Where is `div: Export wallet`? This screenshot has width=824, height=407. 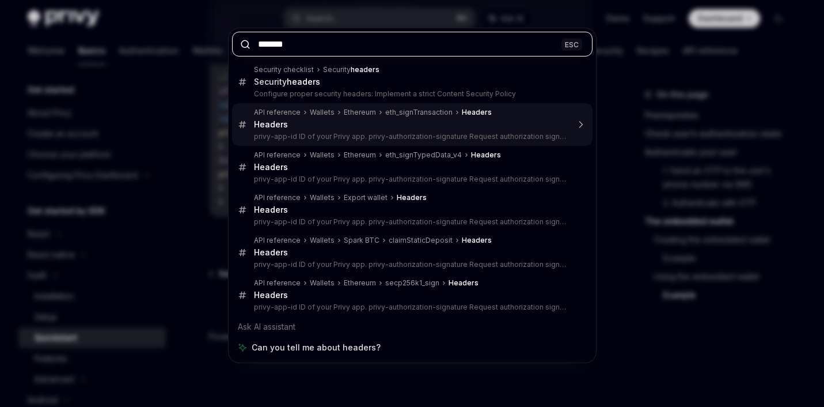 div: Export wallet is located at coordinates (366, 198).